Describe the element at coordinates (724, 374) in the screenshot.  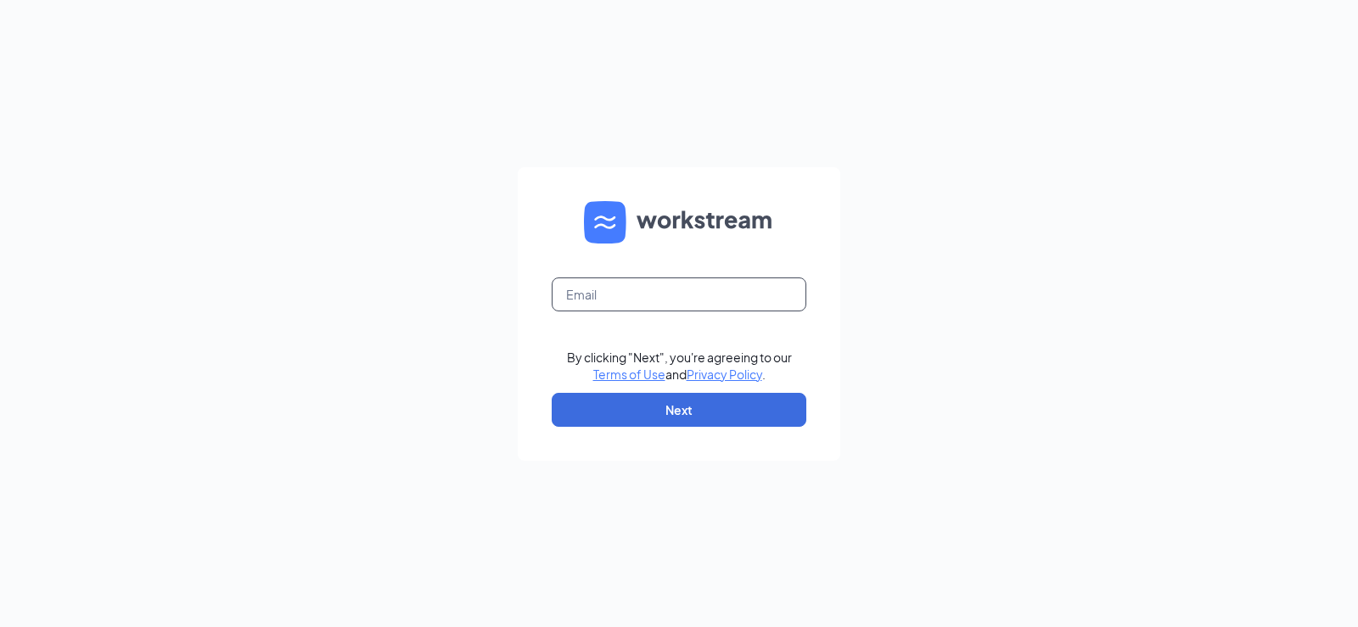
I see `a: Privacy Policy` at that location.